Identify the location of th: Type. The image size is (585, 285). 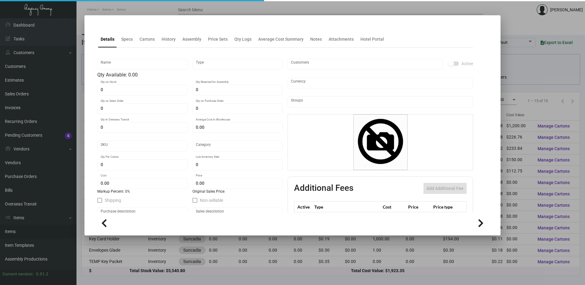
(347, 207).